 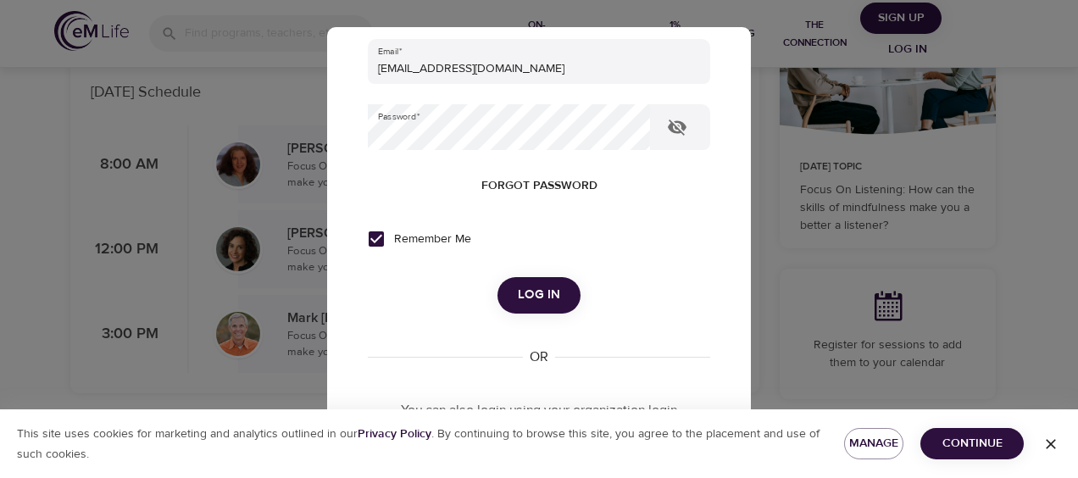 What do you see at coordinates (539, 186) in the screenshot?
I see `span: Forgot password` at bounding box center [539, 186].